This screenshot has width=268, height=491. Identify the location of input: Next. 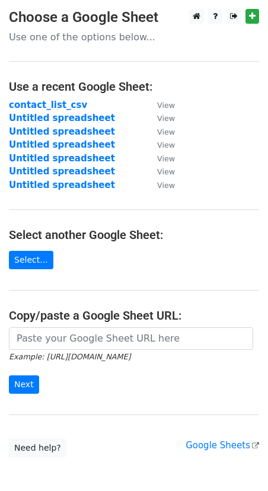
(24, 384).